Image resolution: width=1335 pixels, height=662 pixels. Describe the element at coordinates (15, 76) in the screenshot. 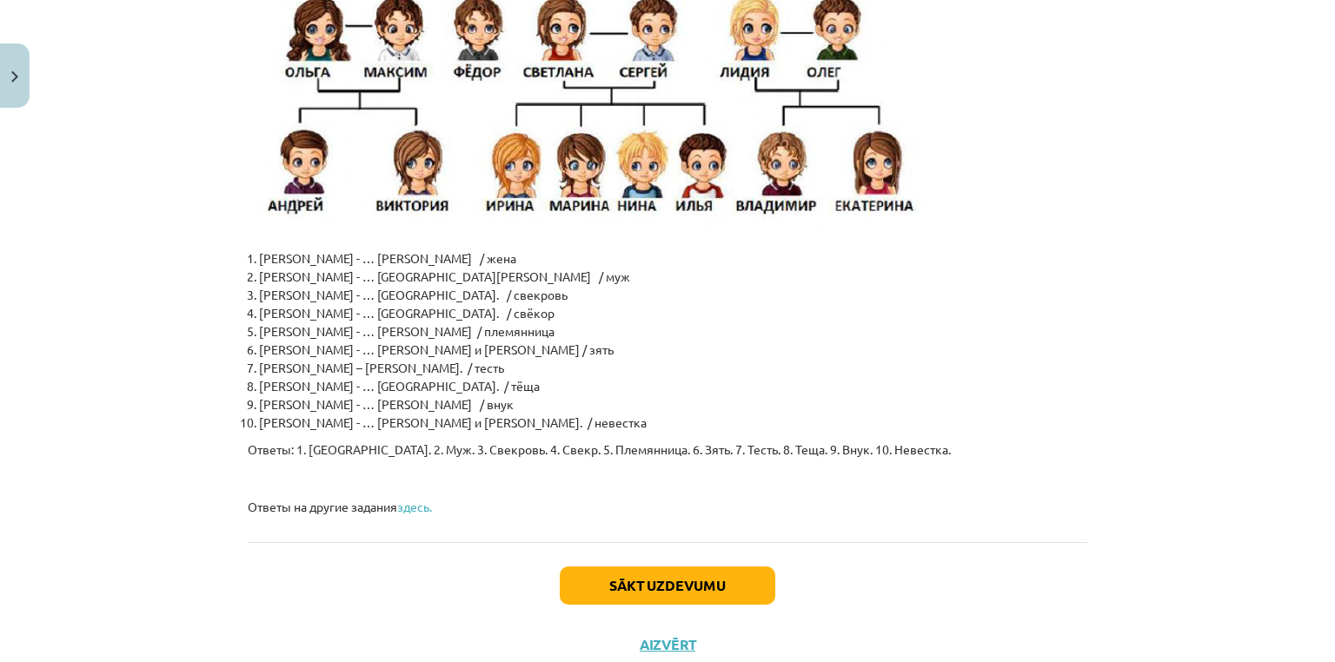

I see `img: icon-close-lesson-0947bae3869378f0d4975bcd49f059093ad1ed9edebbc8119c70593378902aed.svg` at that location.